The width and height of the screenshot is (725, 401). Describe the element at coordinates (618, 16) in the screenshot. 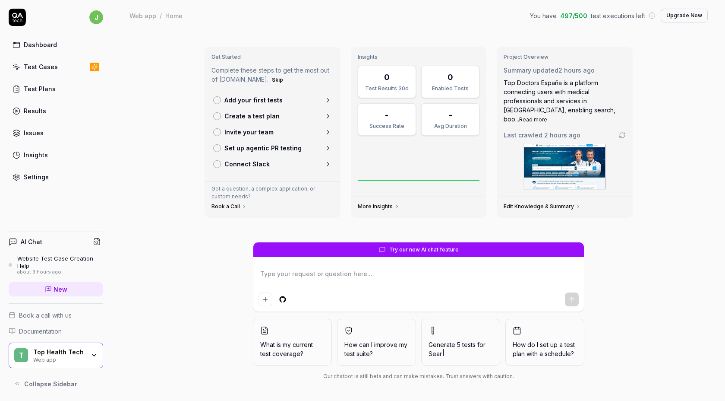

I see `span: test executions left` at that location.